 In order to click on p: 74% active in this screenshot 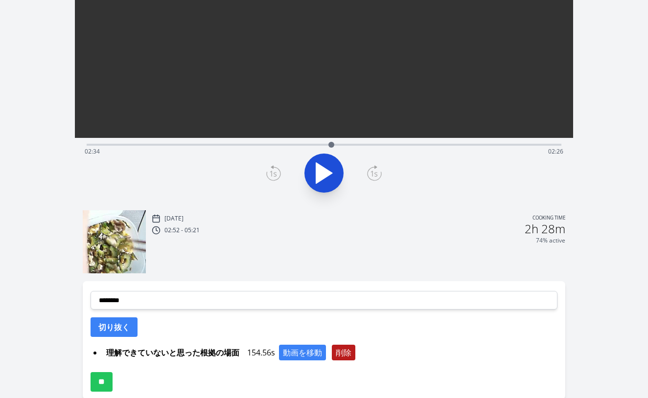, I will do `click(551, 241)`.